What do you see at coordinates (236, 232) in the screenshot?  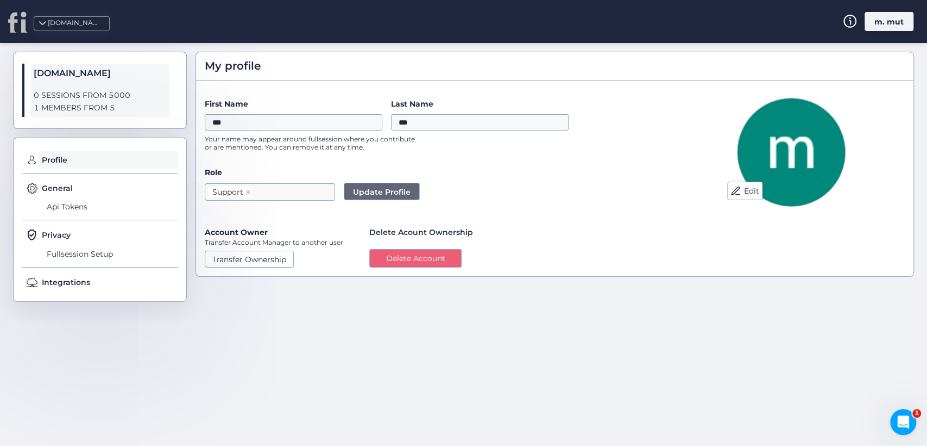 I see `label: Account Owner` at bounding box center [236, 232].